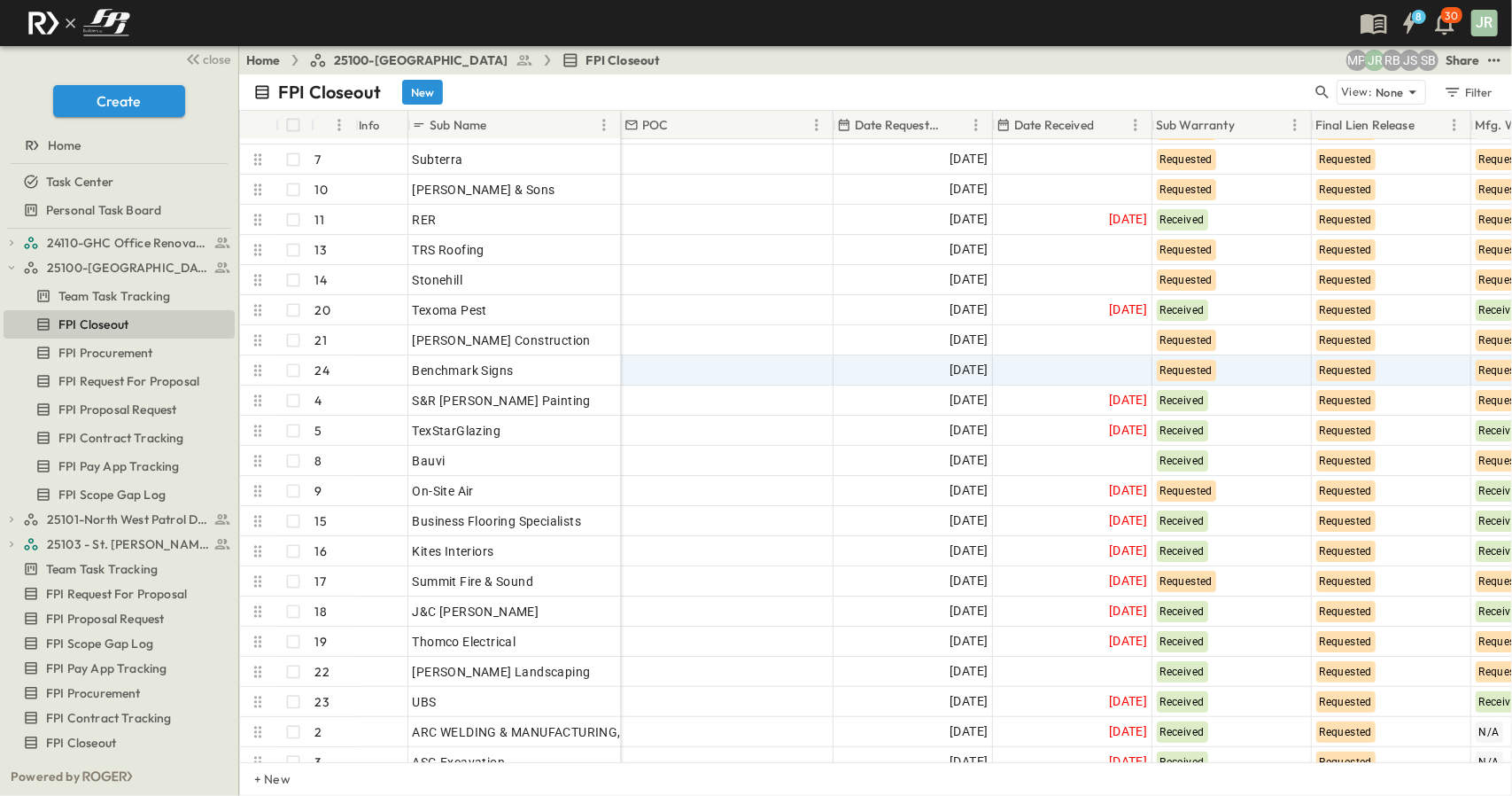  What do you see at coordinates (117, 146) in the screenshot?
I see `a: Home` at bounding box center [117, 146].